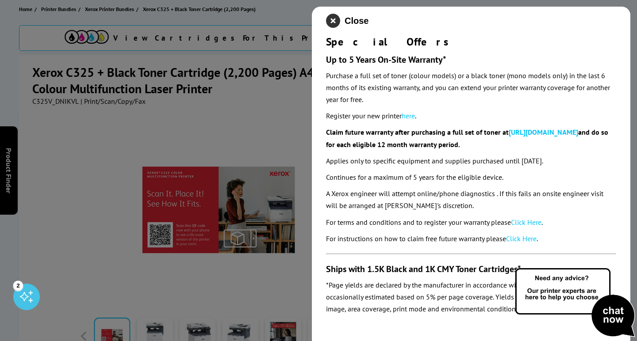  Describe the element at coordinates (575, 303) in the screenshot. I see `img: Open Live Chat window` at that location.